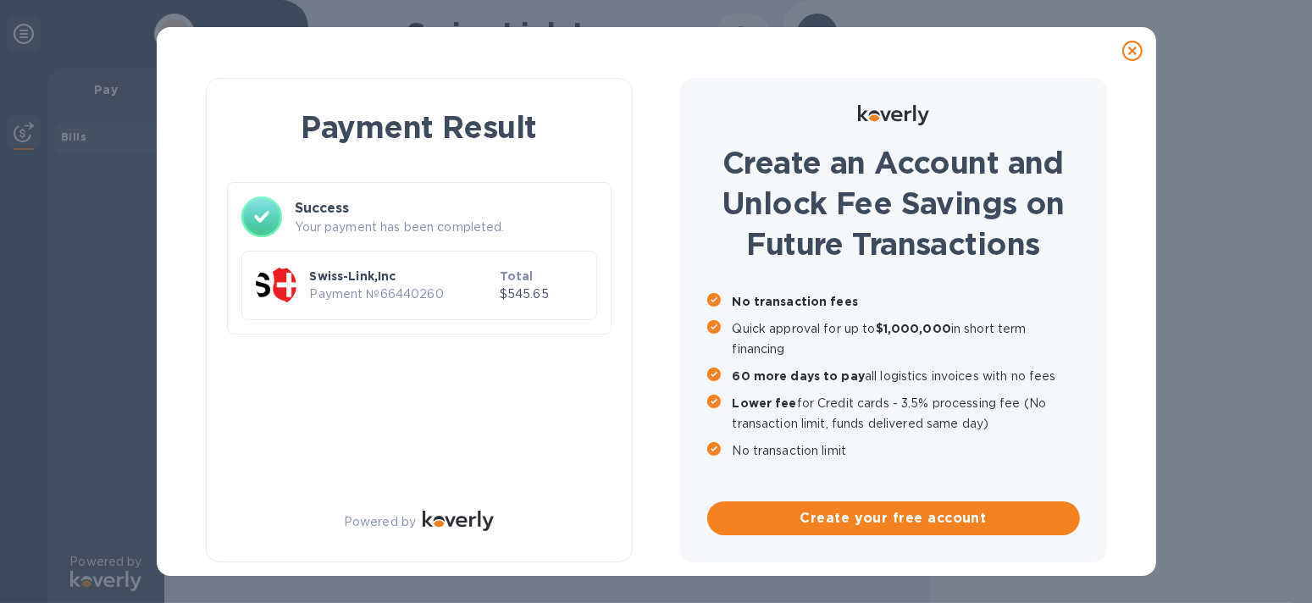 The height and width of the screenshot is (603, 1312). I want to click on h1: Create an Account and Unlock Fee Savings on Future Transactions, so click(894, 203).